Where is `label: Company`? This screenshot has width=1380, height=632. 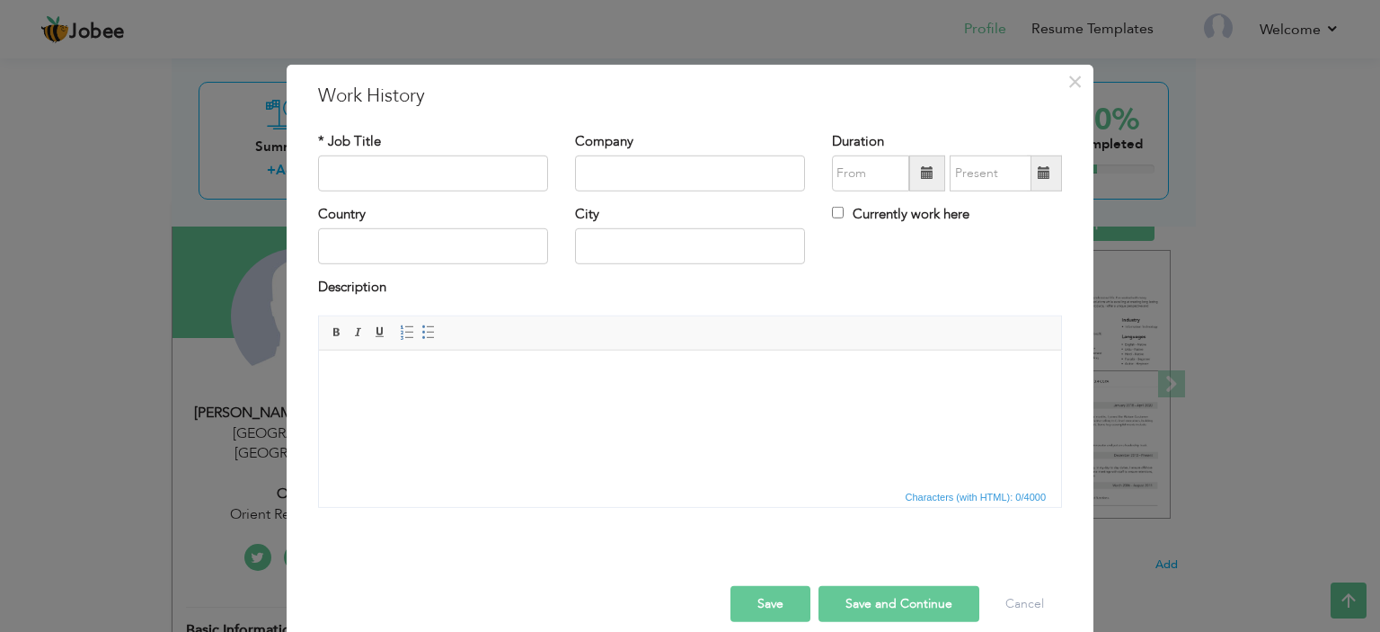 label: Company is located at coordinates (604, 140).